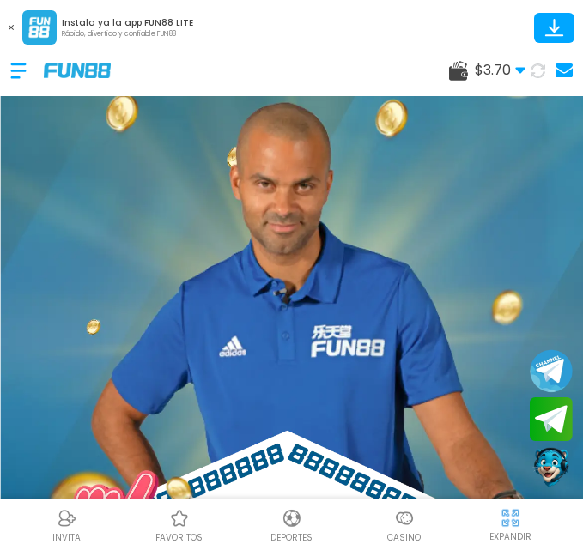  What do you see at coordinates (500, 70) in the screenshot?
I see `span: $ 3.70` at bounding box center [500, 70].